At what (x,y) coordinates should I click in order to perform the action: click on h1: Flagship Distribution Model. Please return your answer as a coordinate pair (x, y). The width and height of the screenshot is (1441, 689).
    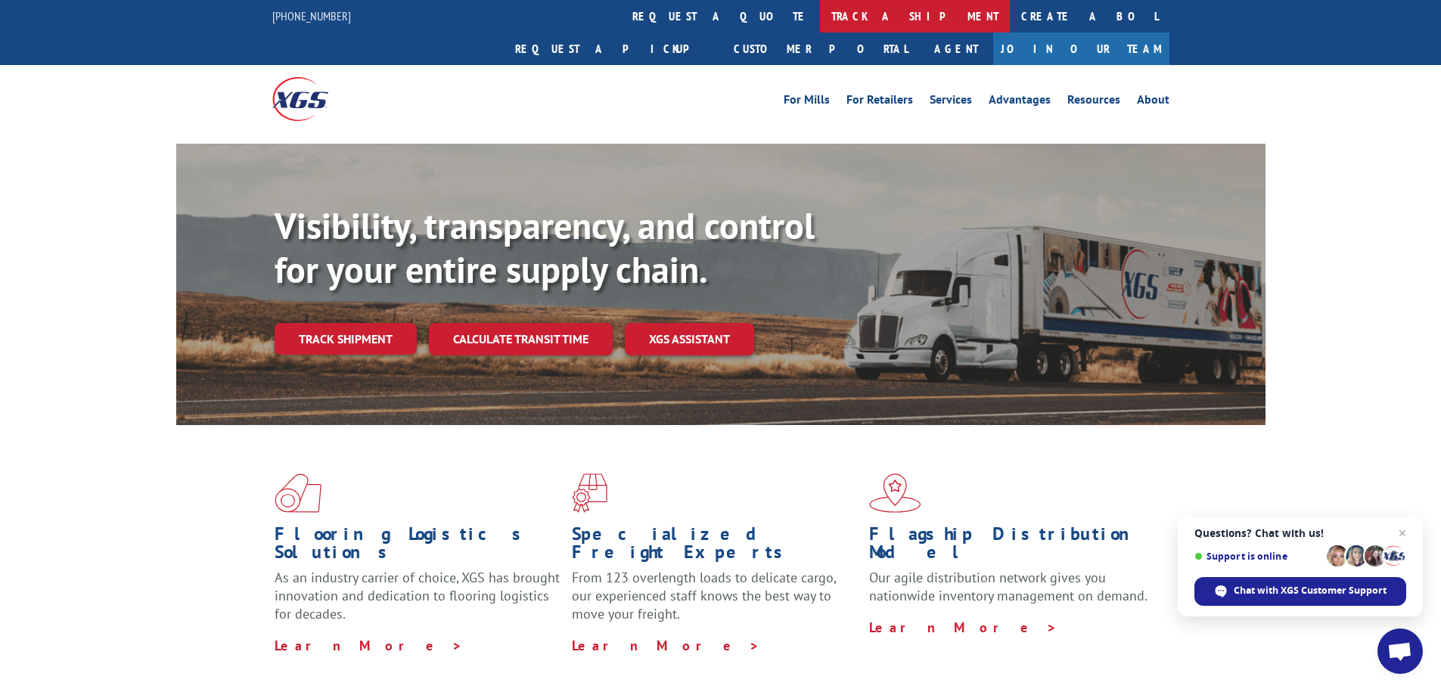
    Looking at the image, I should click on (1012, 547).